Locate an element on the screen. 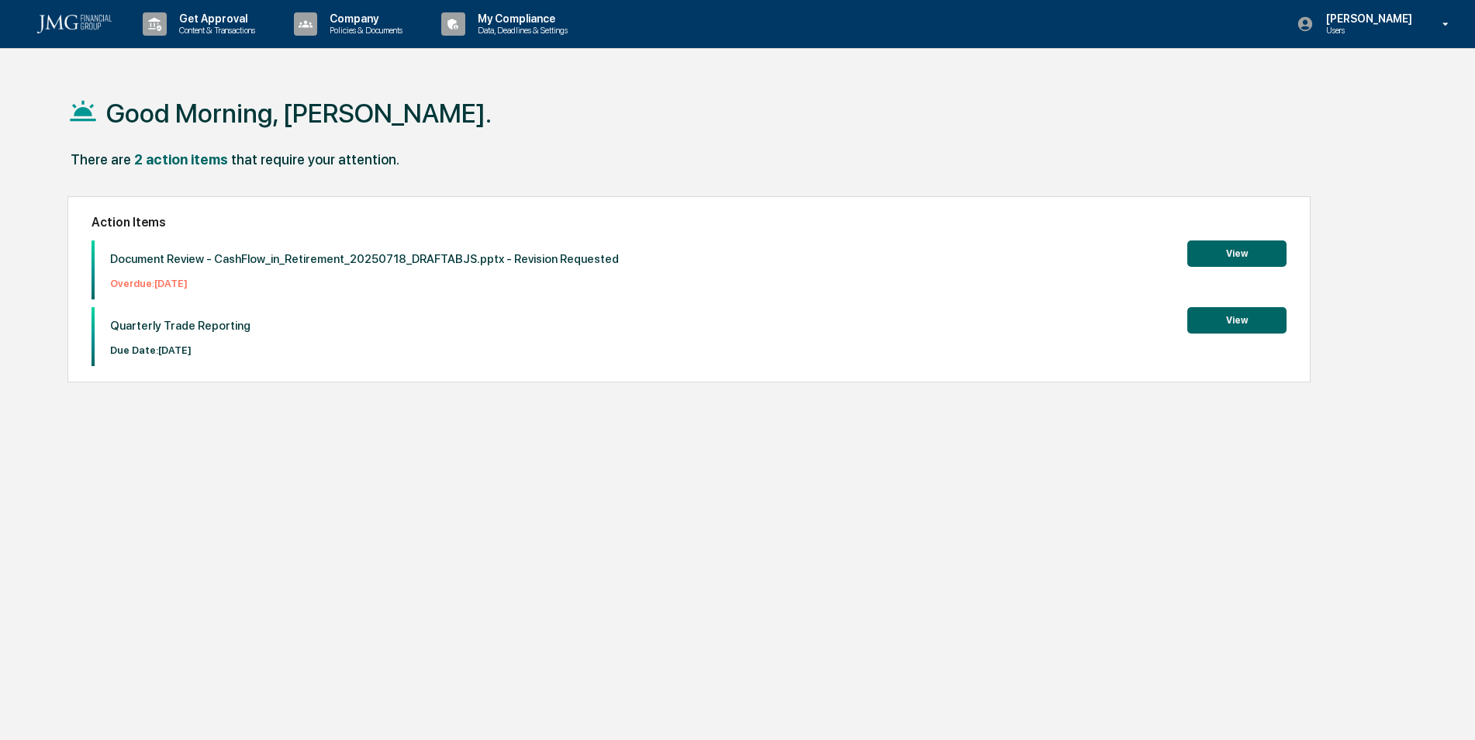 This screenshot has height=740, width=1475. p: Content & Transactions is located at coordinates (215, 30).